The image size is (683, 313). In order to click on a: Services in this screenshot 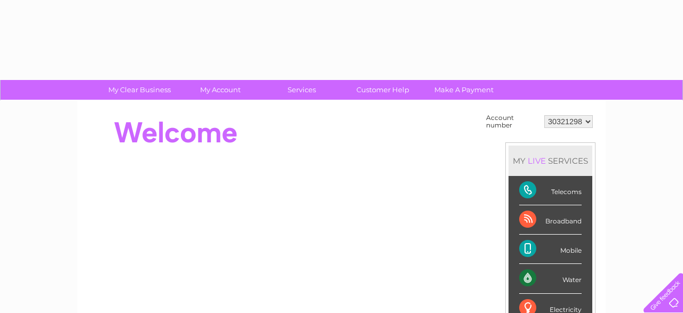, I will do `click(302, 90)`.